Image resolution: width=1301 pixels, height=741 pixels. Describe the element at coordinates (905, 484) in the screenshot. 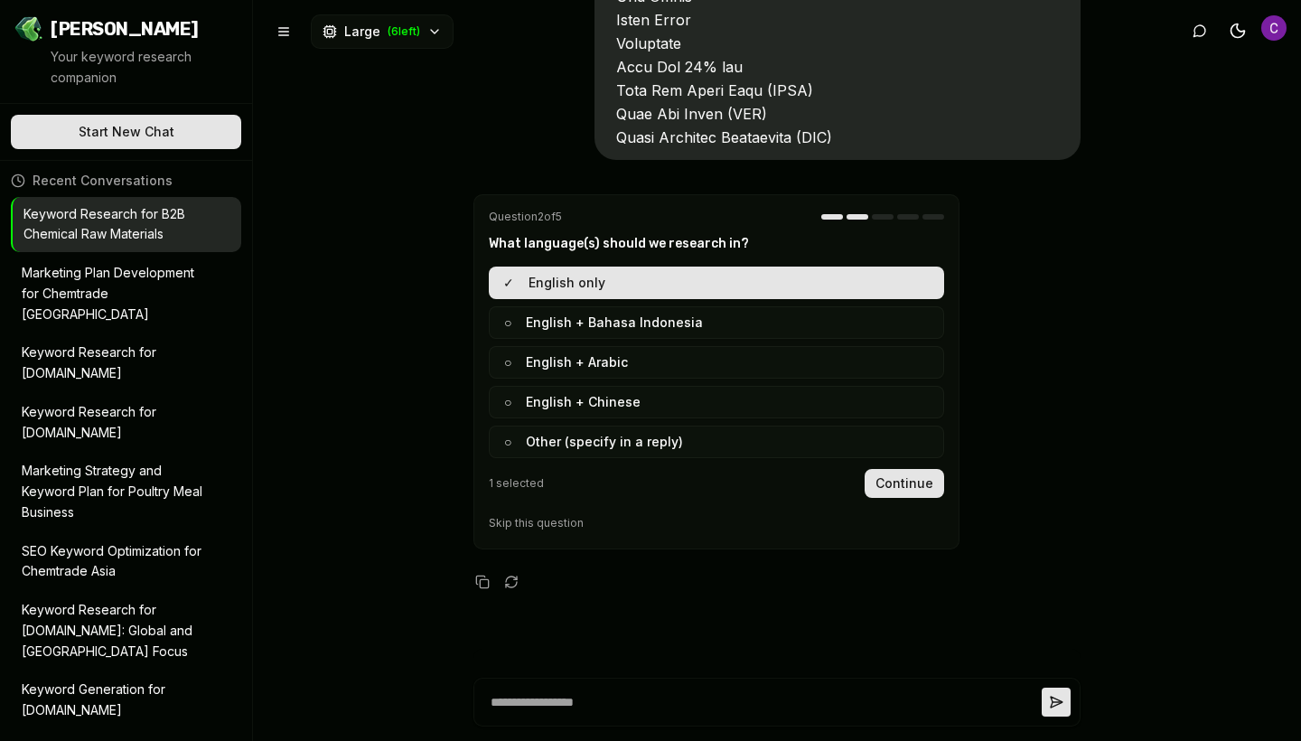

I see `button: Continue` at that location.